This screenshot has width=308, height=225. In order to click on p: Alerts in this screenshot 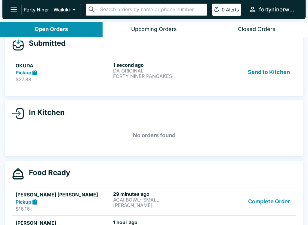, I will do `click(232, 10)`.